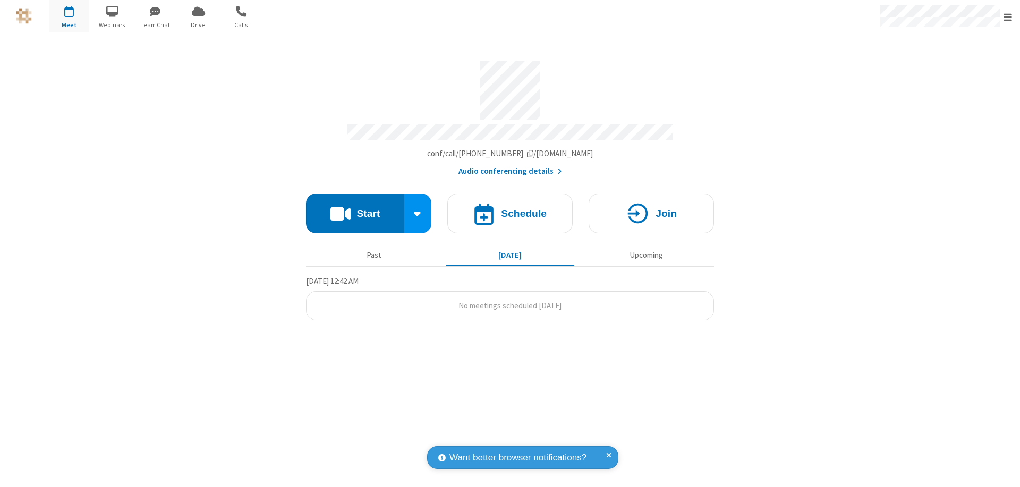  Describe the element at coordinates (652, 213) in the screenshot. I see `button: Join` at that location.